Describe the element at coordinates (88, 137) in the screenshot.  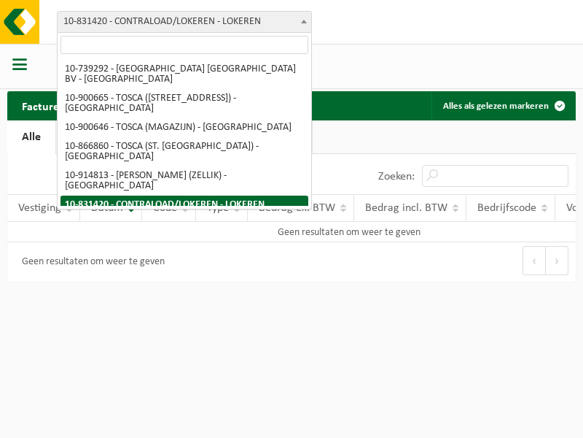
I see `a: Factuur` at that location.